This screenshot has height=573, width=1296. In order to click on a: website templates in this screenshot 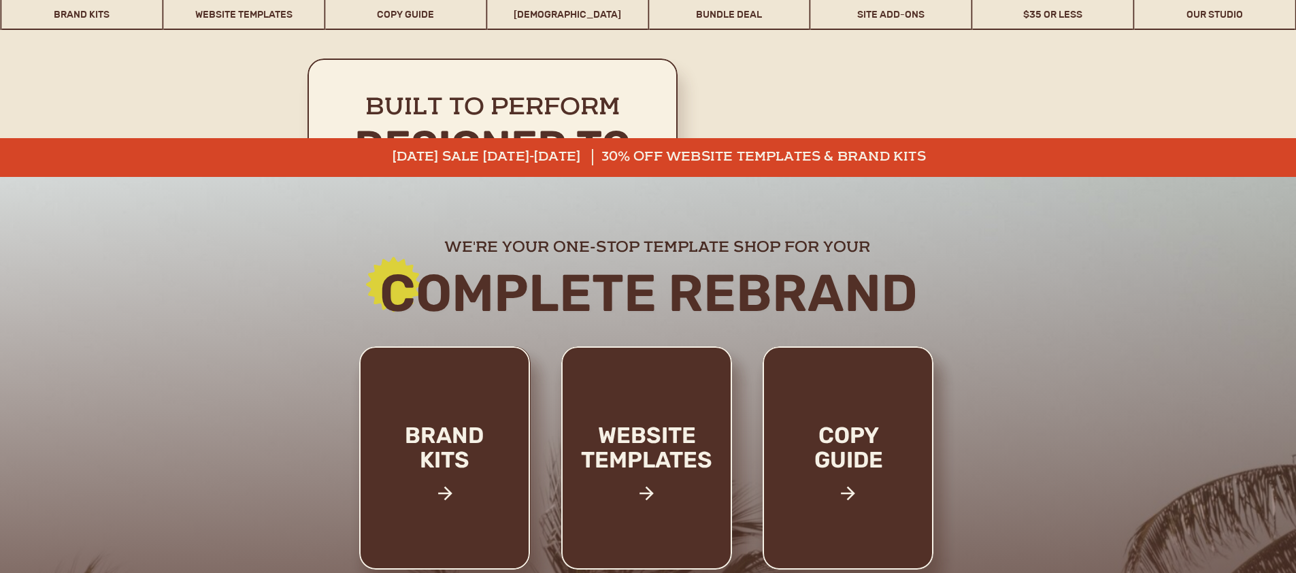, I will do `click(647, 462)`.